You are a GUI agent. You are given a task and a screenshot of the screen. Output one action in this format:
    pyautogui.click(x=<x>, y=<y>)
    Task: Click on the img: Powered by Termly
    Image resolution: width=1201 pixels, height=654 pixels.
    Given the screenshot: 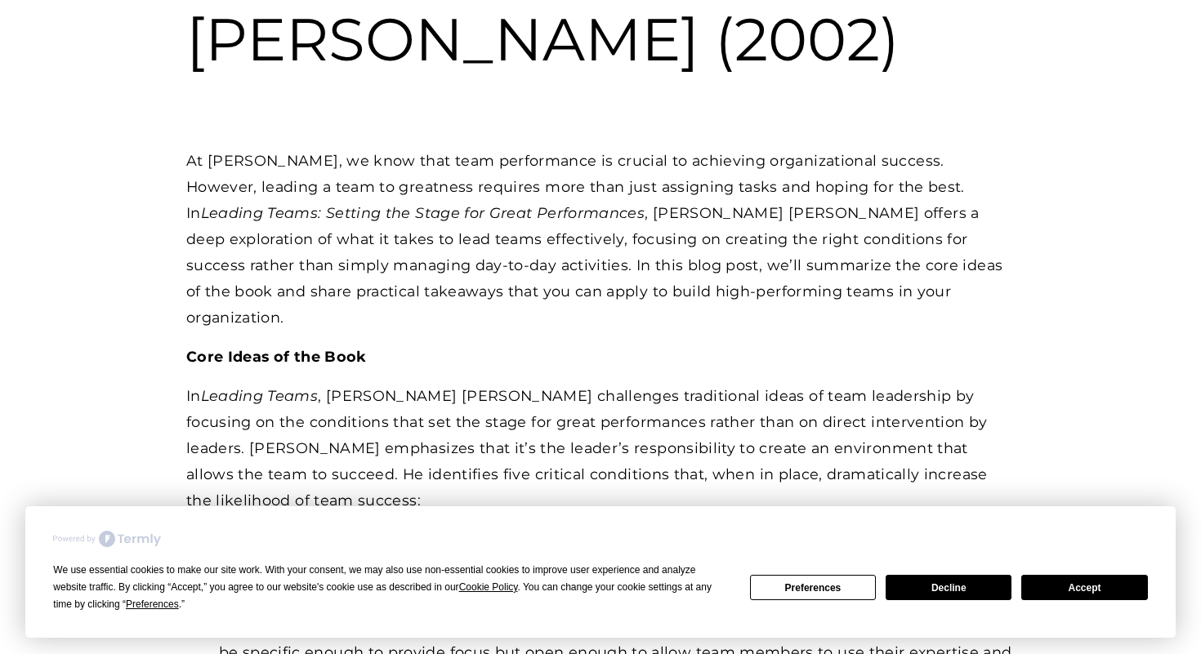 What is the action you would take?
    pyautogui.click(x=107, y=539)
    